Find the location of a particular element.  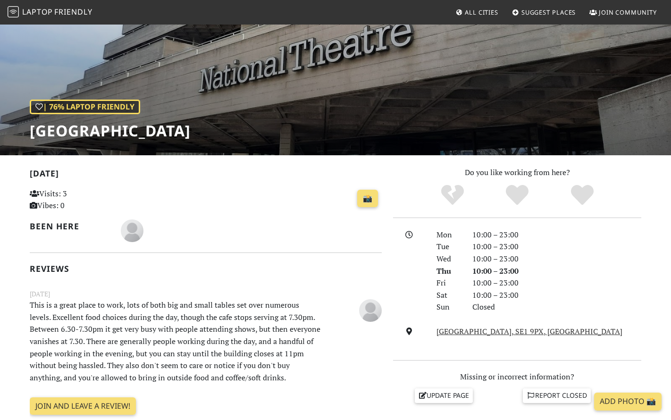

span: Anonymous is located at coordinates (371, 310).